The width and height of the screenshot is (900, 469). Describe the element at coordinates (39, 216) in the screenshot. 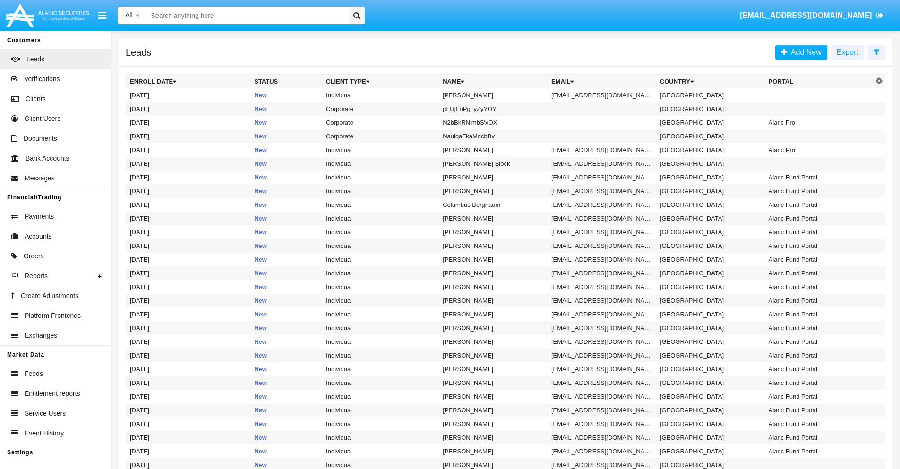

I see `span: Payments` at that location.